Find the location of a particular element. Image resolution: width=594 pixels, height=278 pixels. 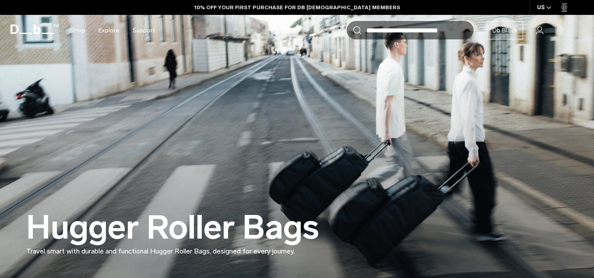

span: Travel smart with durable and functional Hugger Roller Bags, designed for every journey. is located at coordinates (161, 251).